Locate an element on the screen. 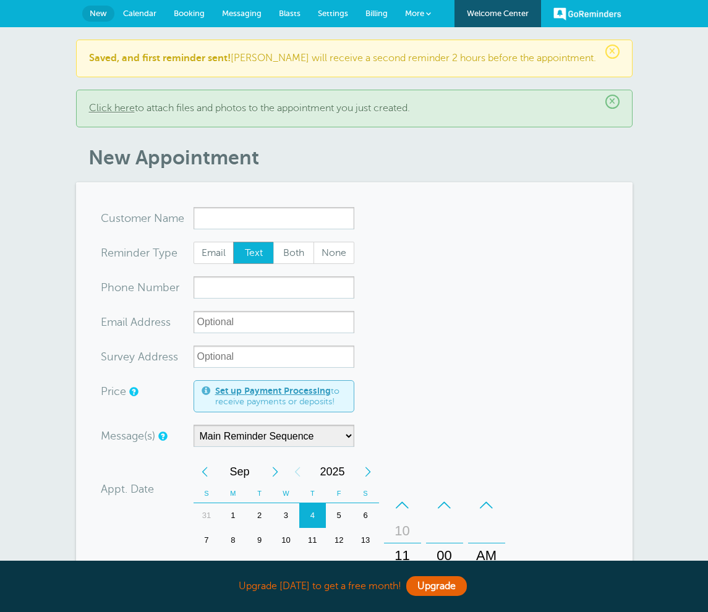 The image size is (708, 612). div: Sunday, September 14 is located at coordinates (206, 565).